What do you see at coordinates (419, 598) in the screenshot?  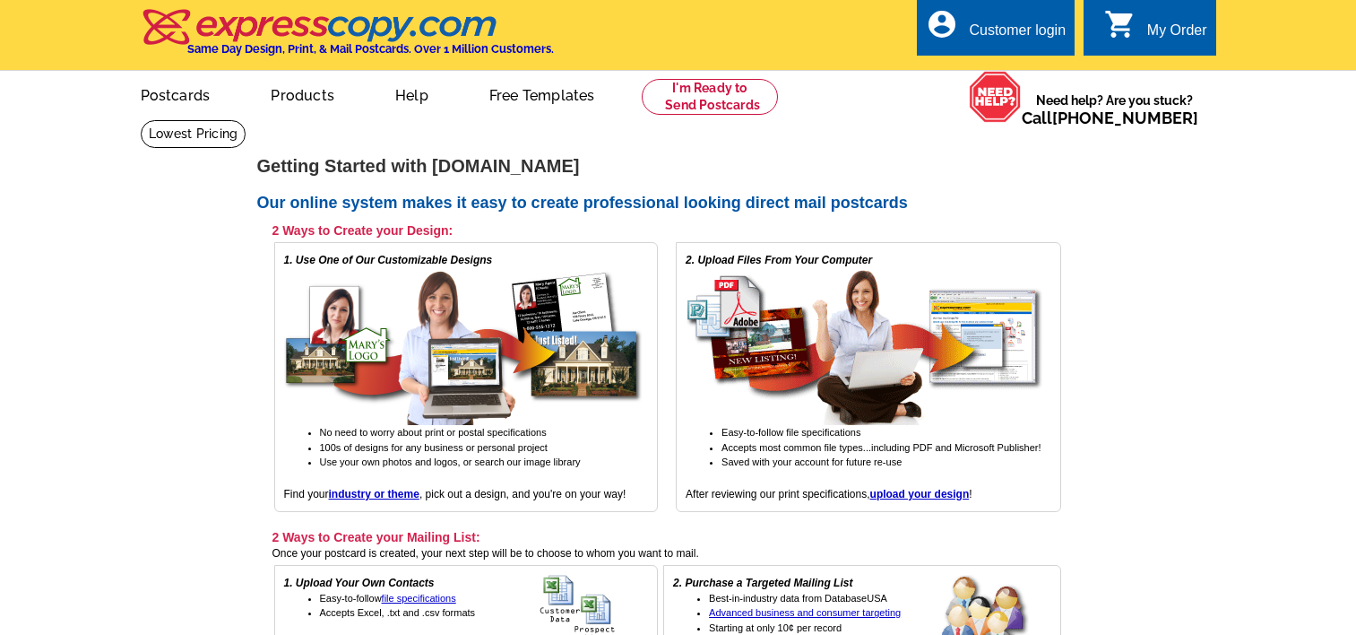 I see `a: file specifications` at bounding box center [419, 598].